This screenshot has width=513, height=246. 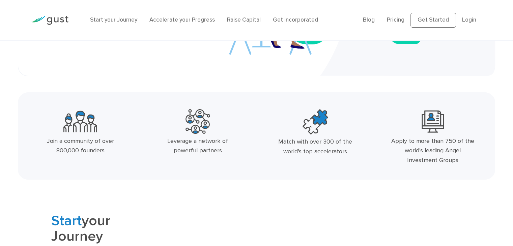 I want to click on h2: your Journey, so click(x=134, y=229).